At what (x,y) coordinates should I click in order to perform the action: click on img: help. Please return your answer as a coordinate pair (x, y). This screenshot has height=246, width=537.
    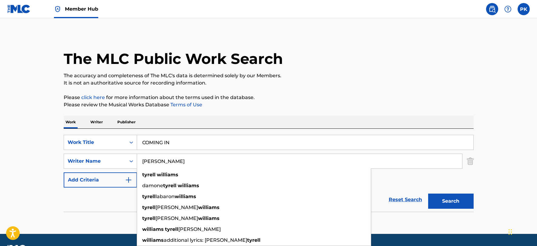
    Looking at the image, I should click on (508, 9).